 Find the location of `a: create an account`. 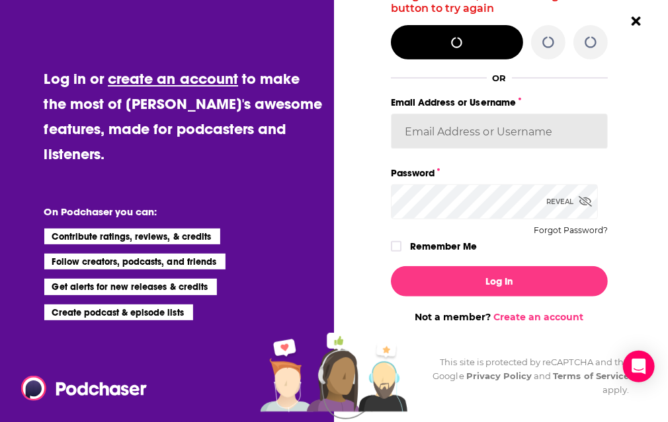

a: create an account is located at coordinates (173, 79).